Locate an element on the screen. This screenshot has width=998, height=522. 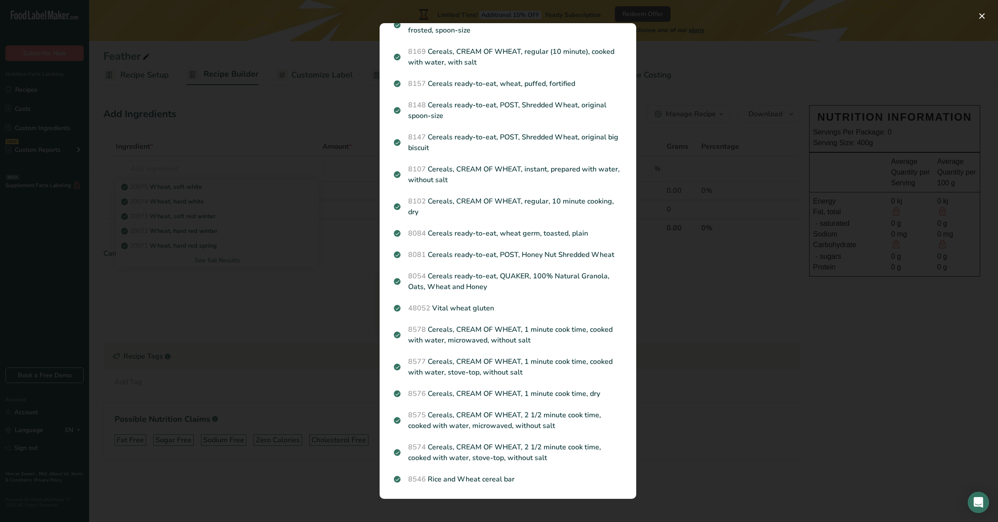
span: 8157 is located at coordinates (417, 84).